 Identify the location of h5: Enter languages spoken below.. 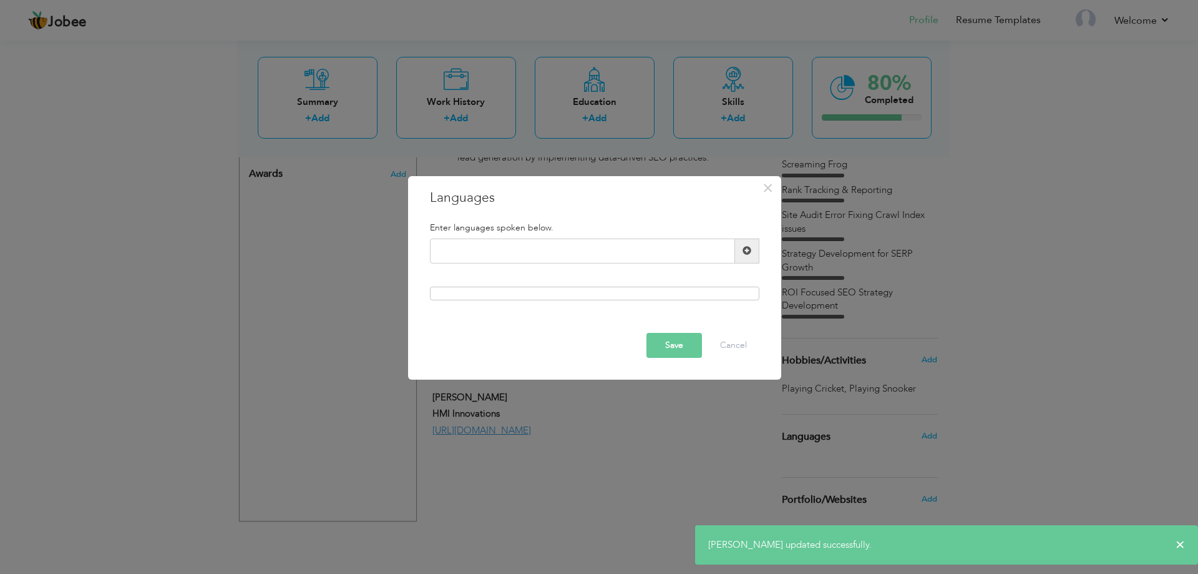
(595, 227).